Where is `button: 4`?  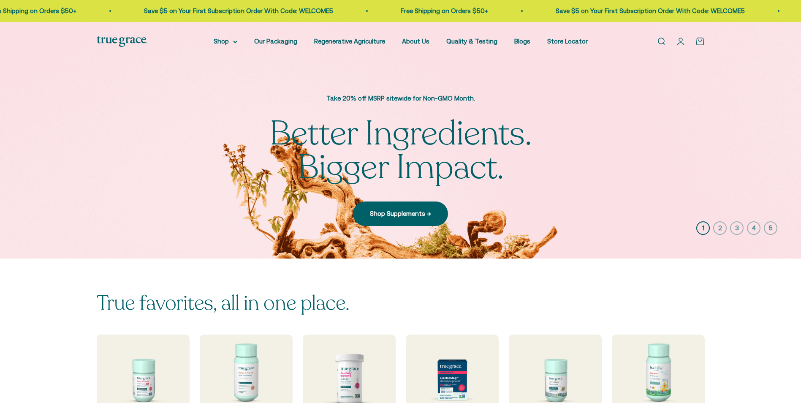
button: 4 is located at coordinates (754, 228).